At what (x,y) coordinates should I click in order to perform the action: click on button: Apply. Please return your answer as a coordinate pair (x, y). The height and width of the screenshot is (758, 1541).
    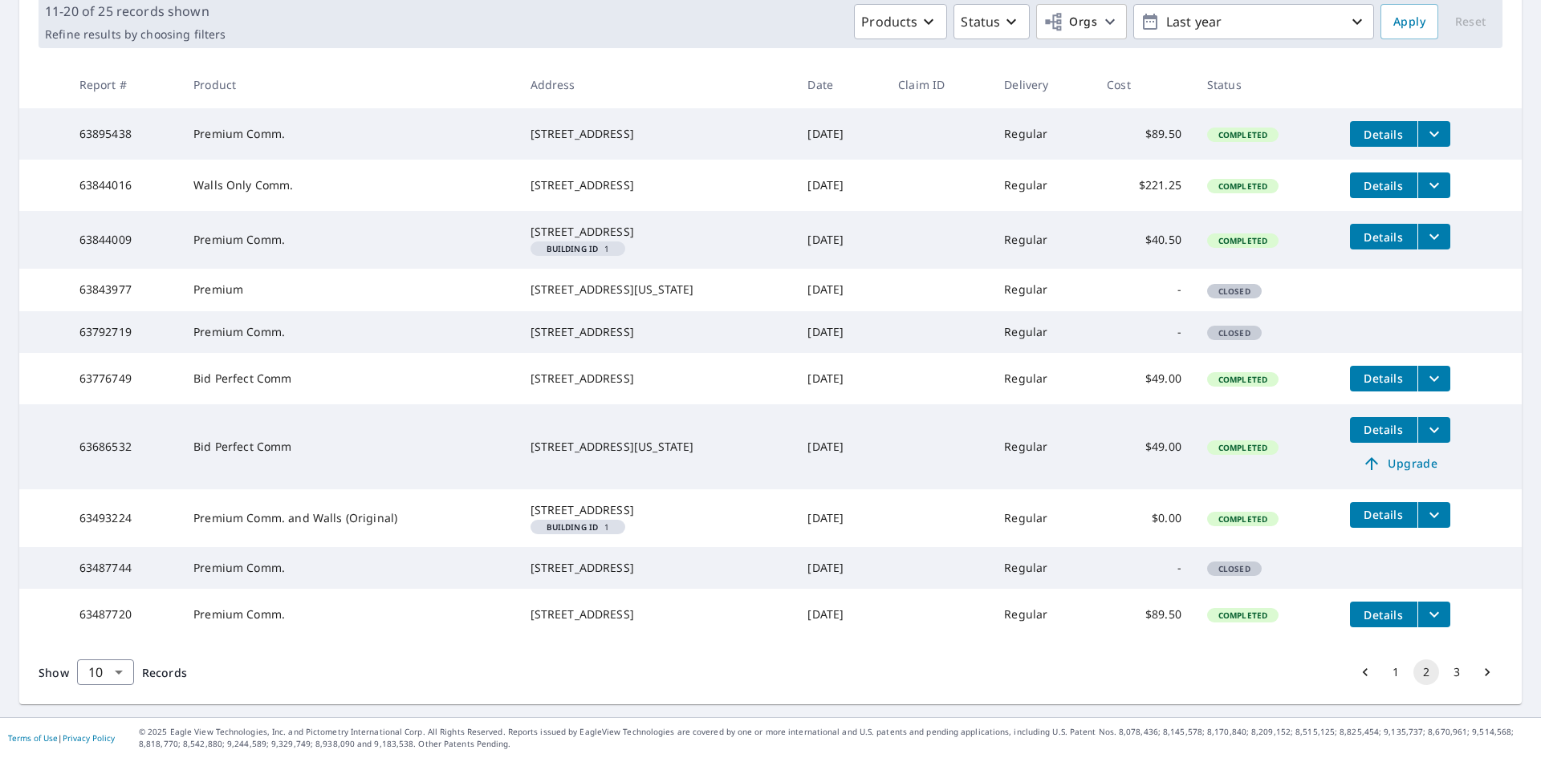
    Looking at the image, I should click on (1409, 22).